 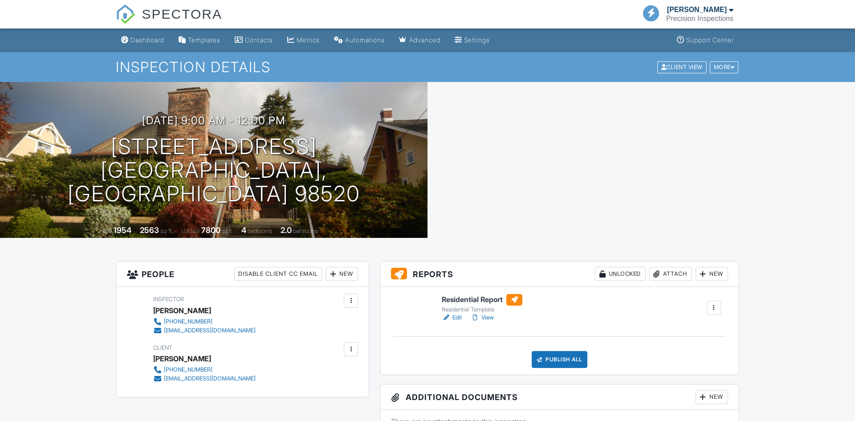 I want to click on h6: Residential Report, so click(x=482, y=300).